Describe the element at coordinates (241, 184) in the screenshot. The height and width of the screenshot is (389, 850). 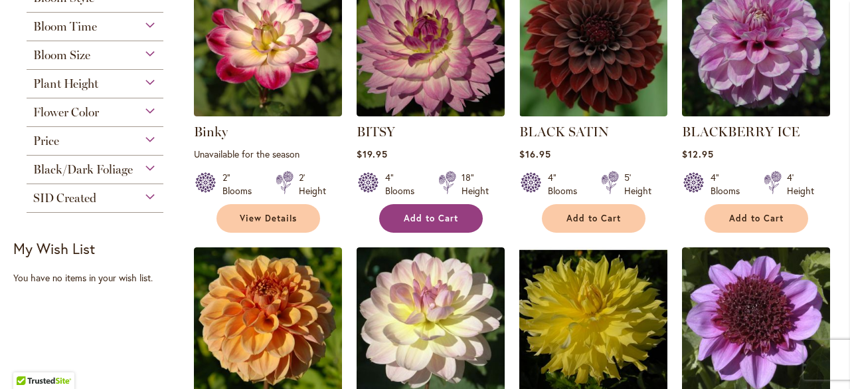
I see `div: 2" Blooms` at that location.